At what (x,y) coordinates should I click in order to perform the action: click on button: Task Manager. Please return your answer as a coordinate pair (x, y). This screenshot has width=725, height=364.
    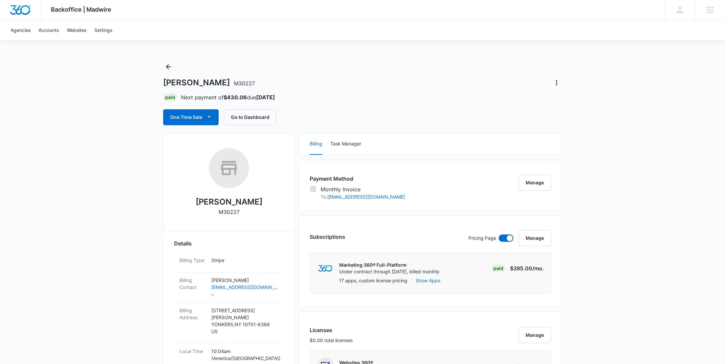
    Looking at the image, I should click on (346, 144).